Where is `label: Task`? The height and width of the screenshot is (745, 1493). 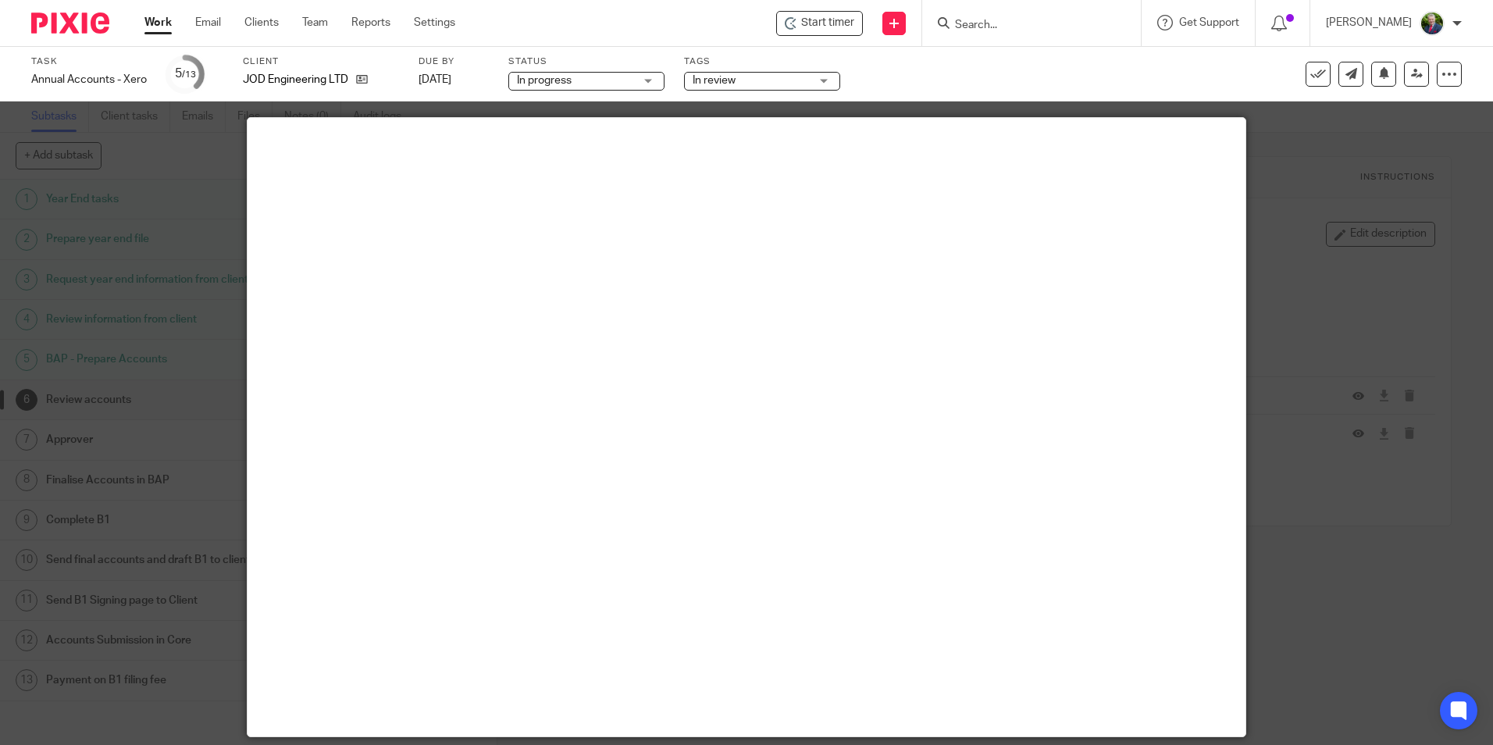
label: Task is located at coordinates (89, 62).